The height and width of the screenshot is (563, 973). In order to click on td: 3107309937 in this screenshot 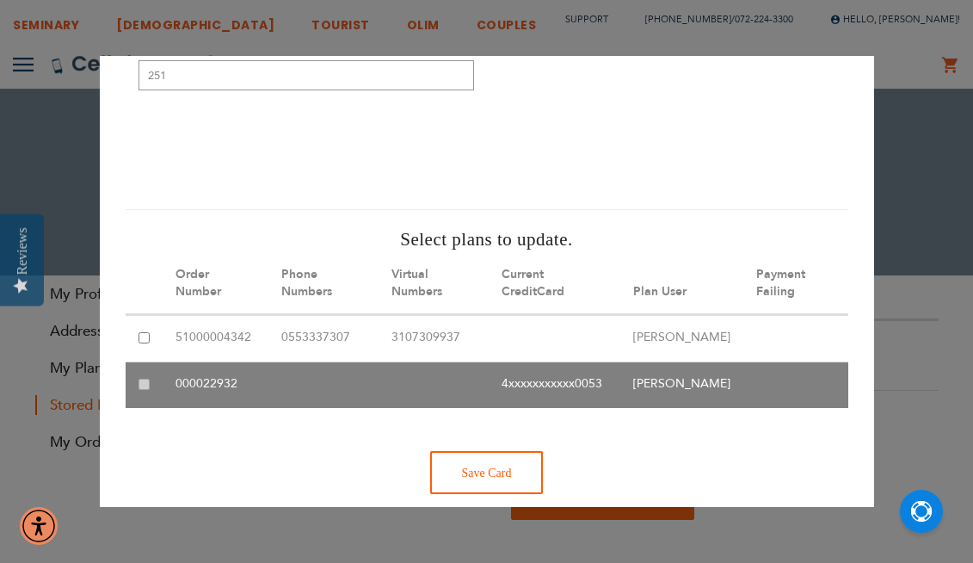, I will do `click(434, 339)`.